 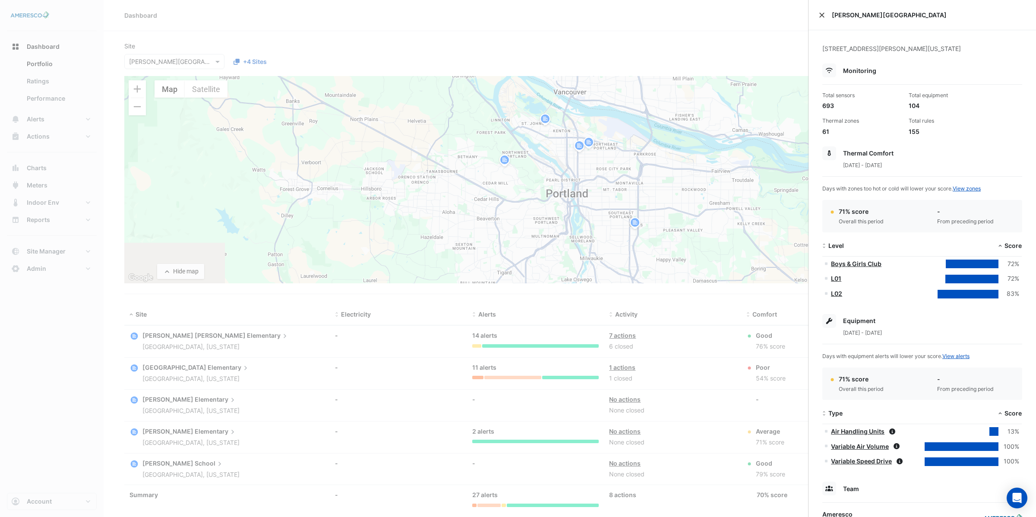 I want to click on div: Open Intercom Messenger, so click(x=1017, y=498).